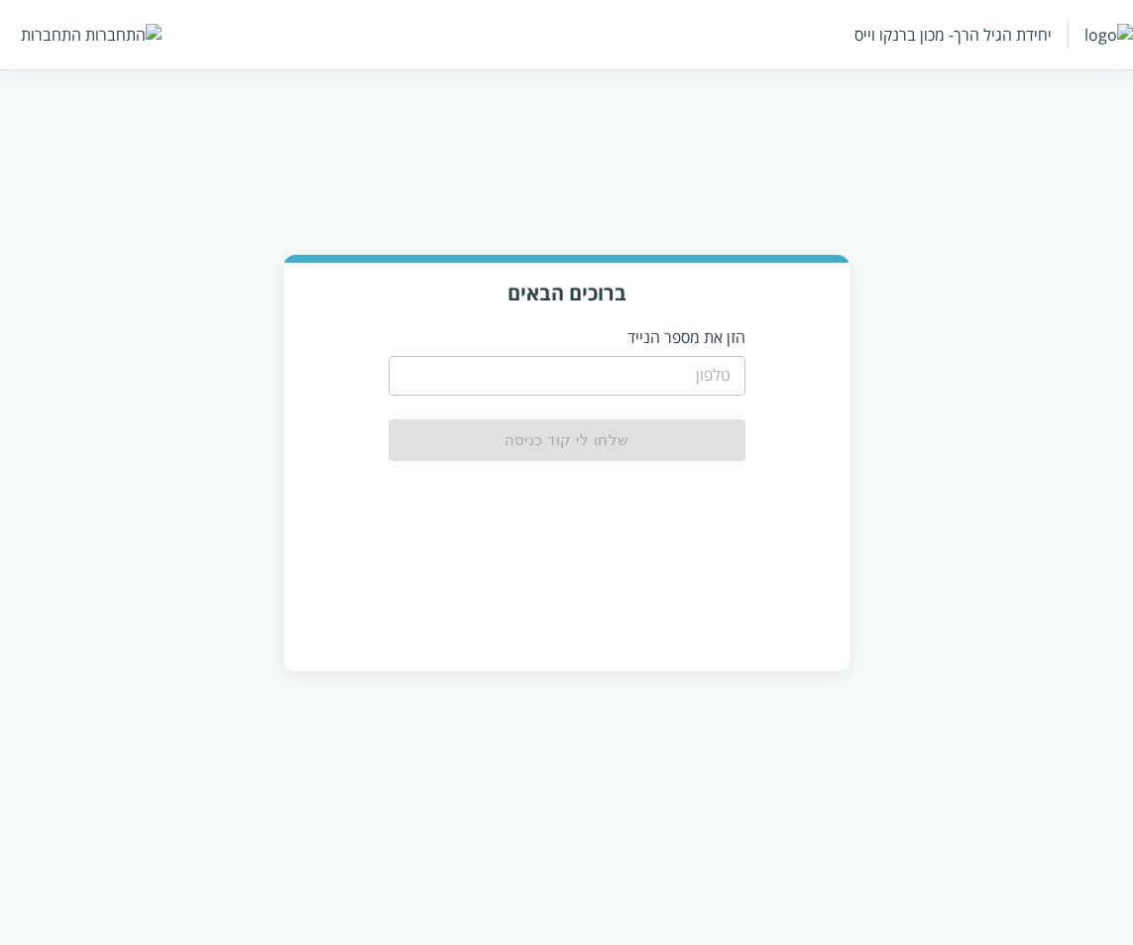 This screenshot has height=945, width=1133. Describe the element at coordinates (566, 292) in the screenshot. I see `h3: ברוכים הבאים` at that location.